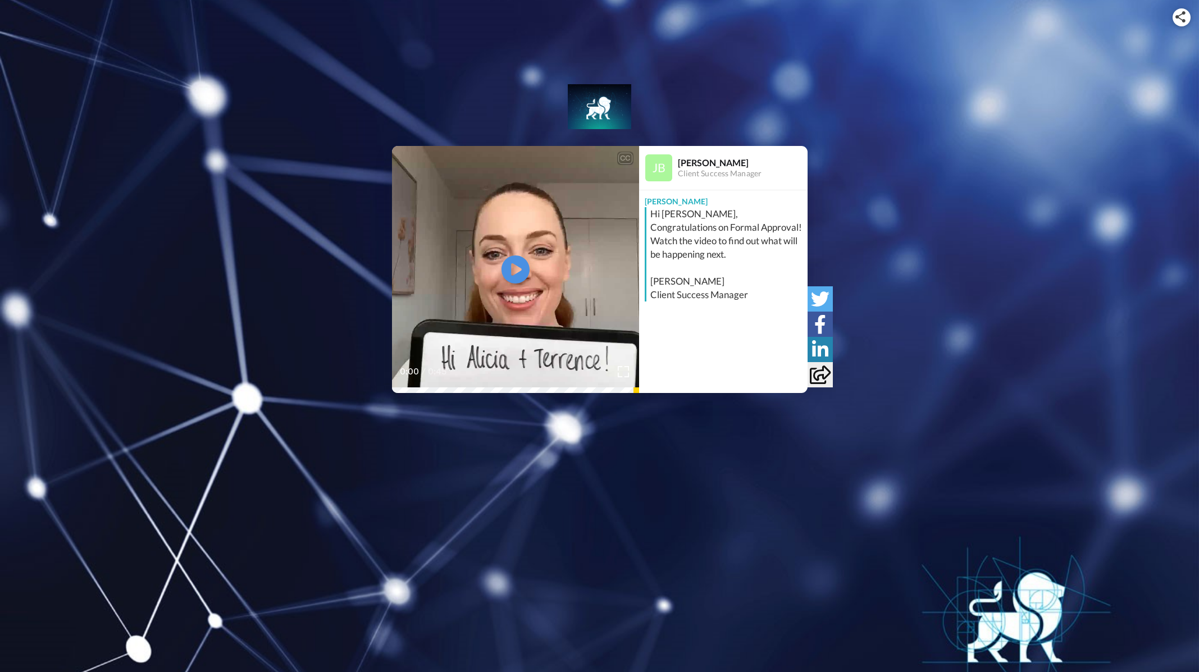 This screenshot has width=1199, height=672. Describe the element at coordinates (625, 158) in the screenshot. I see `div: CC` at that location.